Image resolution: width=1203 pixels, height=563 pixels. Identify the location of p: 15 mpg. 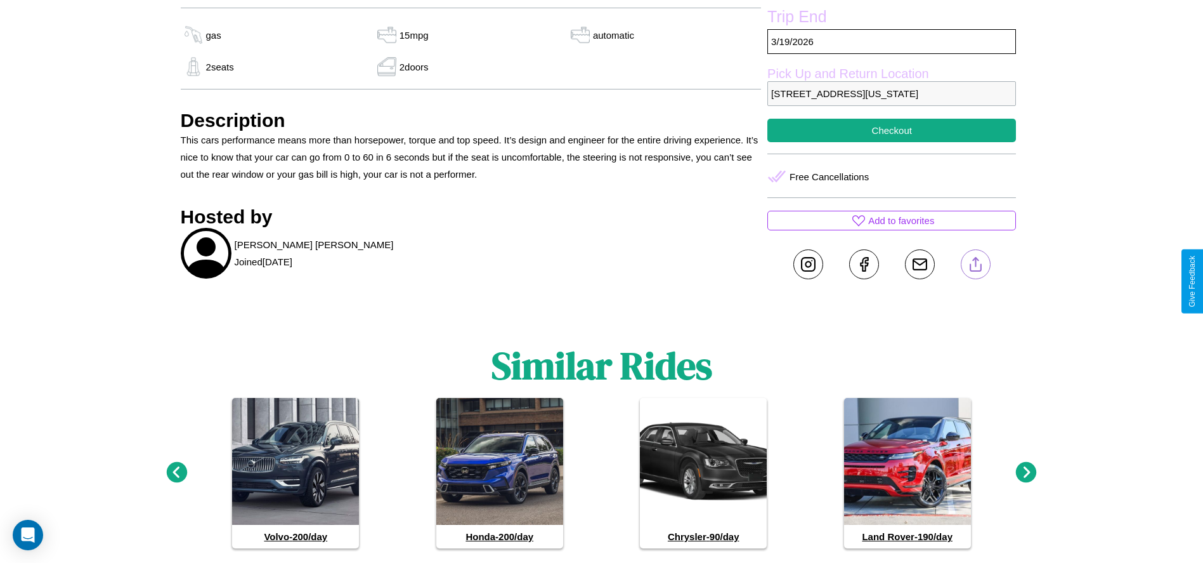
(414, 35).